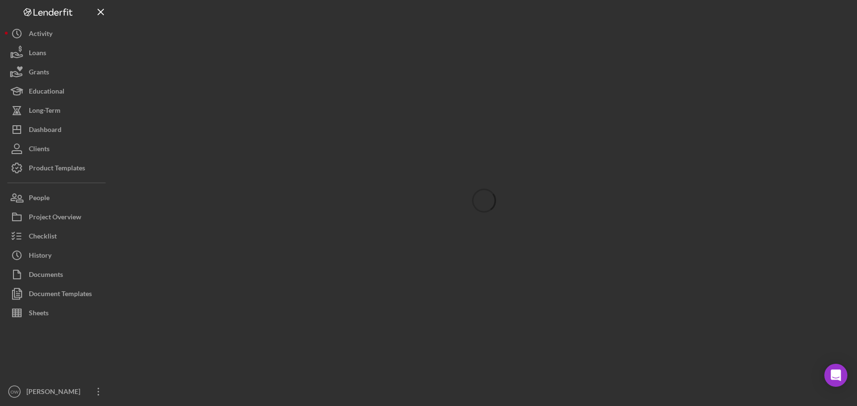 The height and width of the screenshot is (406, 857). I want to click on button: People, so click(58, 198).